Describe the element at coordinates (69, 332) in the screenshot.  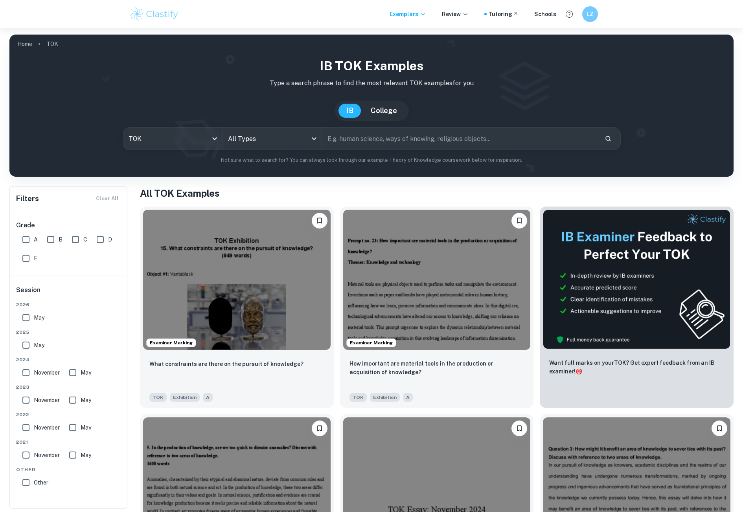
I see `span: 2025` at that location.